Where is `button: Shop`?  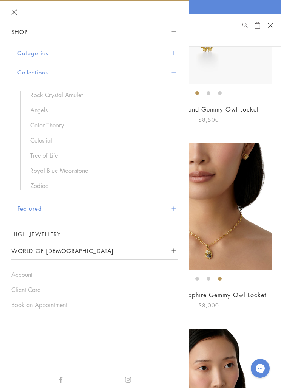
button: Shop is located at coordinates (94, 32).